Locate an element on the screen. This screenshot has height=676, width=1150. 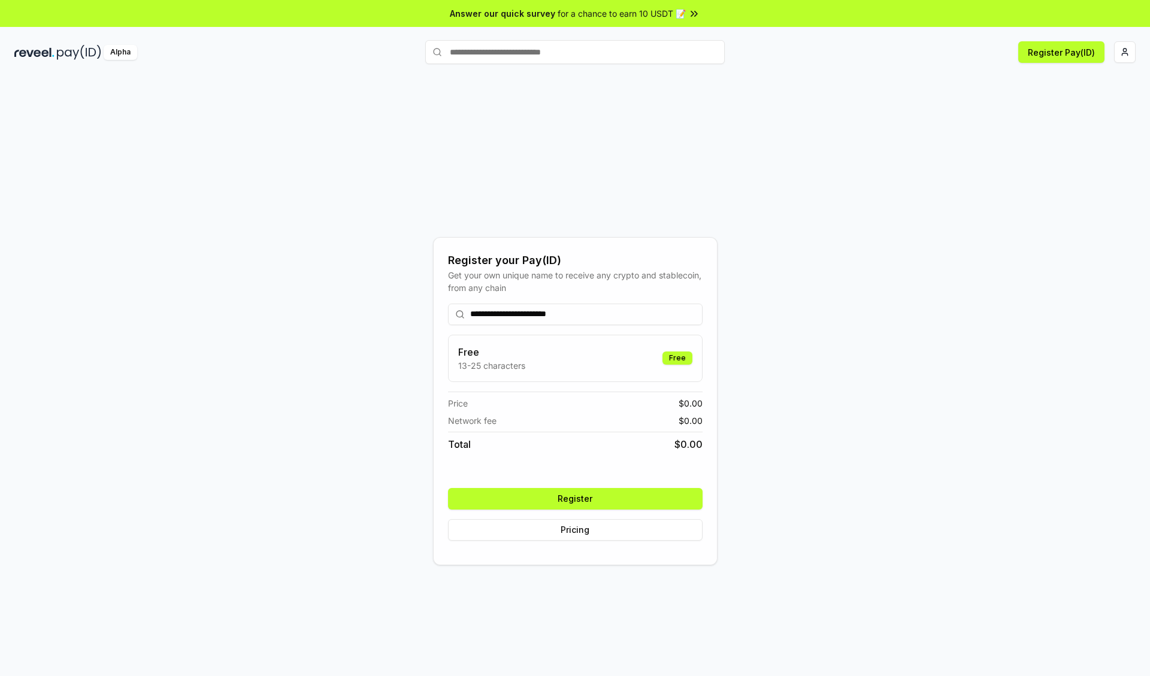
div: Free is located at coordinates (677, 358).